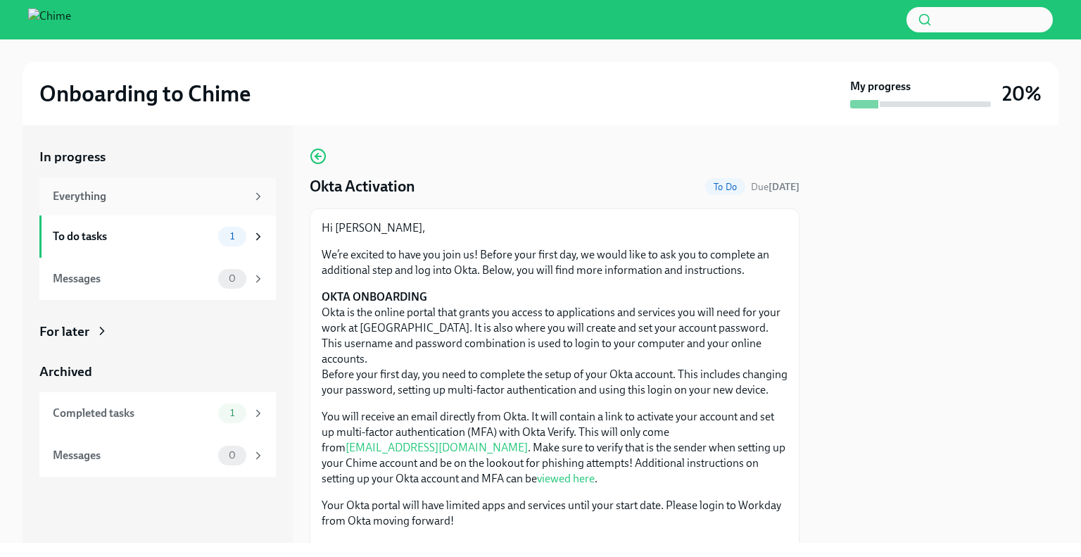 The height and width of the screenshot is (557, 1081). Describe the element at coordinates (64, 331) in the screenshot. I see `div: For later` at that location.